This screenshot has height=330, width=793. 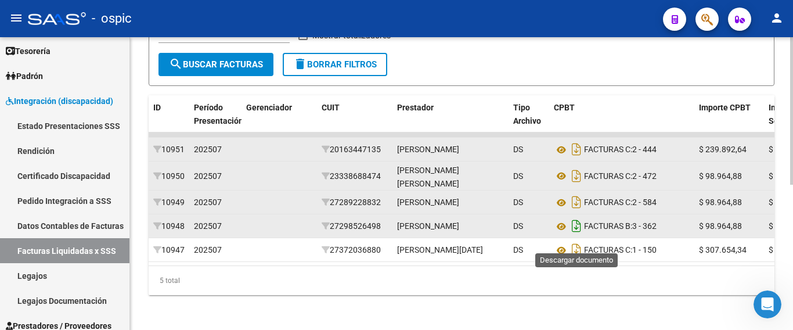 I want to click on datatable-header-cell: Importe CPBT, so click(x=729, y=121).